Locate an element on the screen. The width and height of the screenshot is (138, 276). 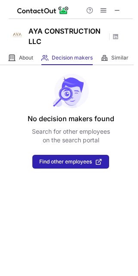
span: Find other employees is located at coordinates (66, 162).